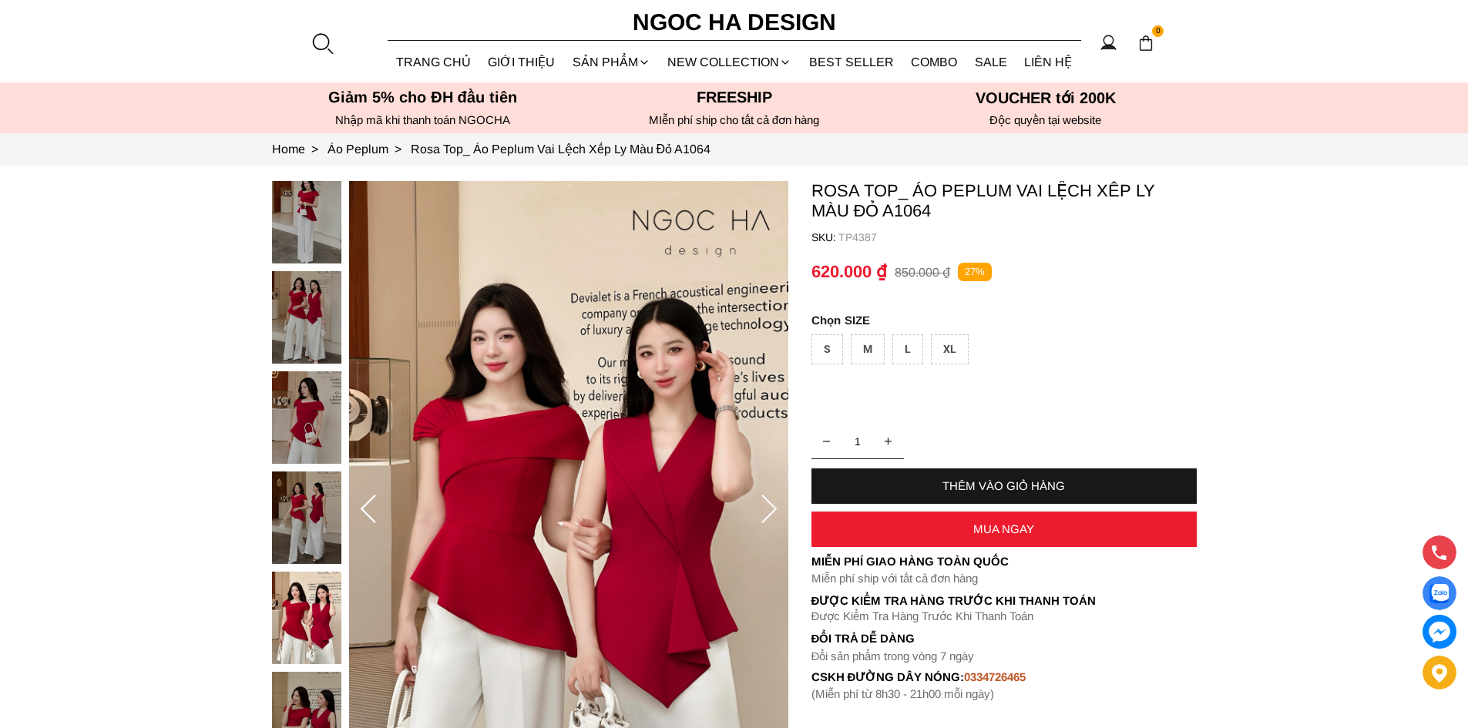  I want to click on a: Display image, so click(1439, 593).